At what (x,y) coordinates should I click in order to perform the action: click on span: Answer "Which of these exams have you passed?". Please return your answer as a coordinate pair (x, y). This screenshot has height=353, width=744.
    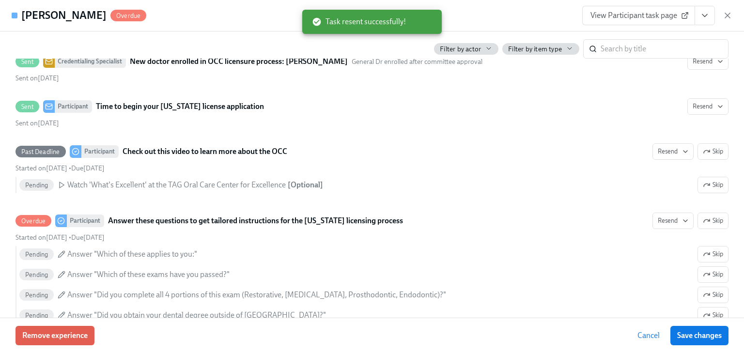
    Looking at the image, I should click on (148, 275).